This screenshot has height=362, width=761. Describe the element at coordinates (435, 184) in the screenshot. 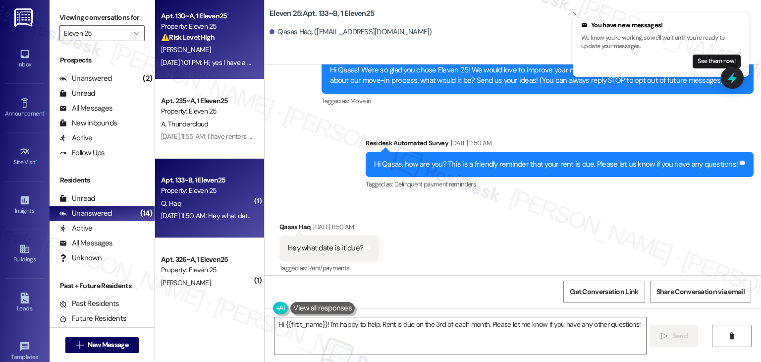

I see `span: Delinquent payment reminders` at that location.